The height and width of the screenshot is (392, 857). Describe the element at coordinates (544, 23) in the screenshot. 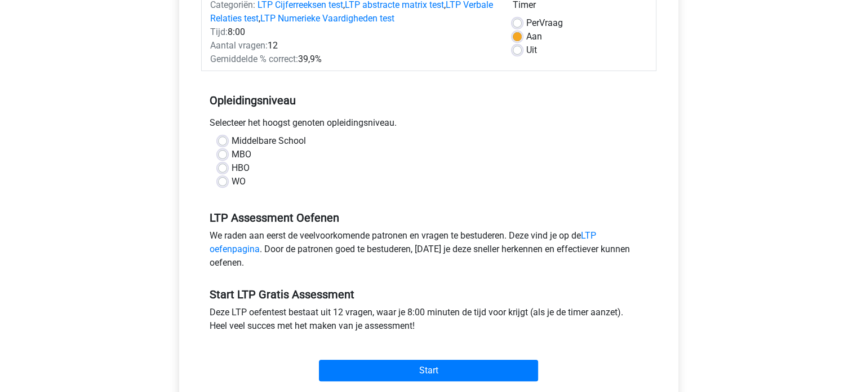

I see `label: Vraag` at that location.